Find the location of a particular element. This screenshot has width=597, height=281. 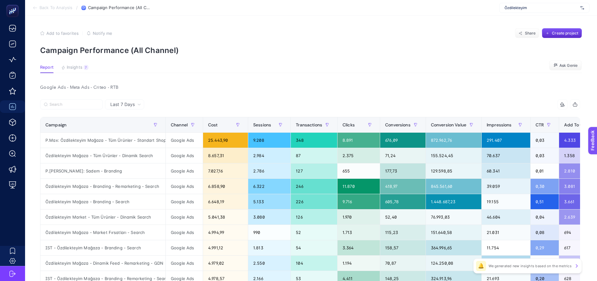

div: 52 is located at coordinates (314, 232).